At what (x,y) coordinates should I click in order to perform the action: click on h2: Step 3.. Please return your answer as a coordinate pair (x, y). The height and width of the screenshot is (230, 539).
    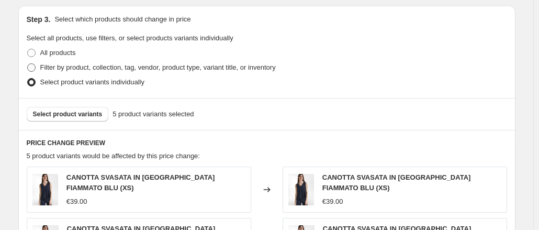
    Looking at the image, I should click on (39, 19).